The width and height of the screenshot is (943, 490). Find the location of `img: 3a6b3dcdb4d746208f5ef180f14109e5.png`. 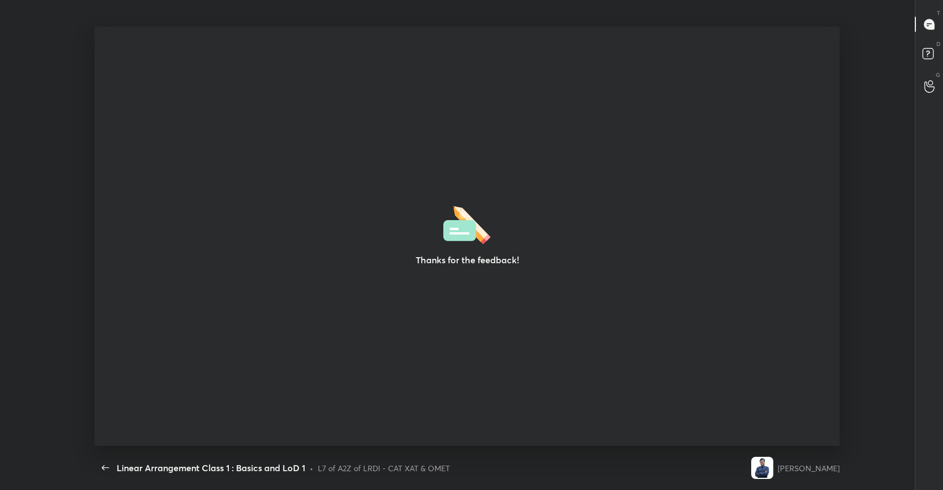

img: 3a6b3dcdb4d746208f5ef180f14109e5.png is located at coordinates (762, 467).